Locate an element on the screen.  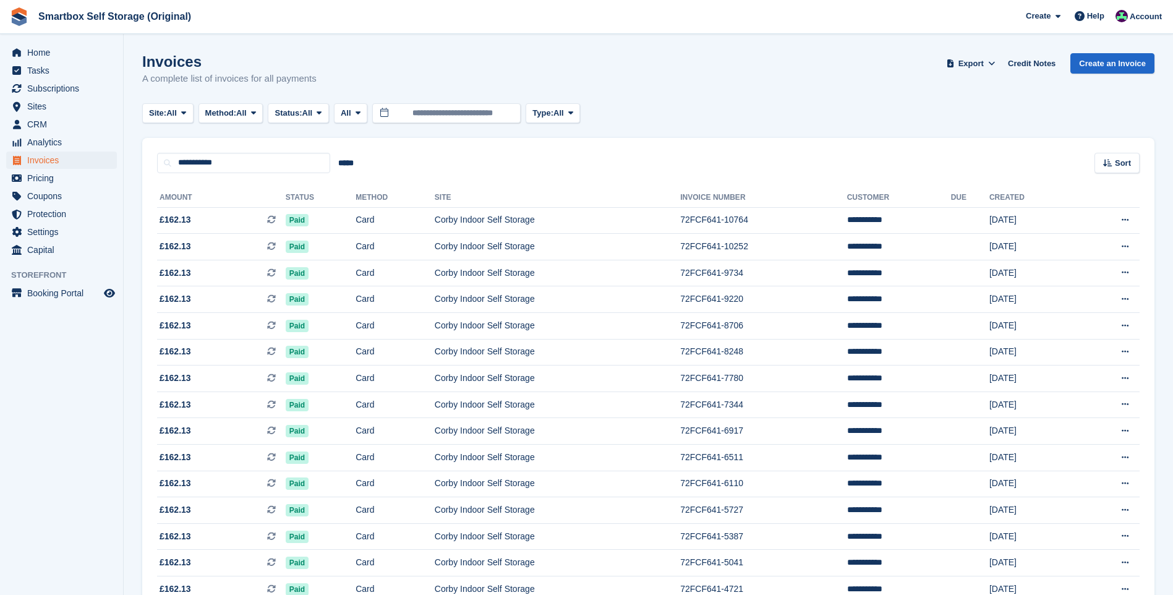
span: Home is located at coordinates (64, 53).